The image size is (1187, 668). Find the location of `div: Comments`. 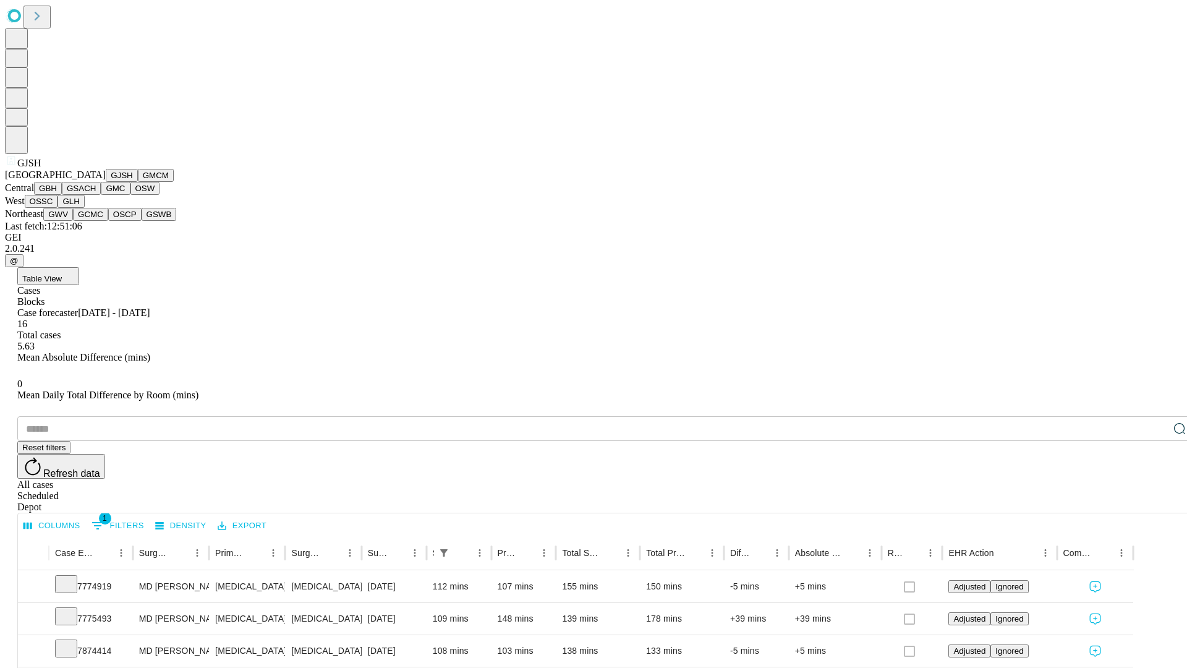

div: Comments is located at coordinates (1079, 553).